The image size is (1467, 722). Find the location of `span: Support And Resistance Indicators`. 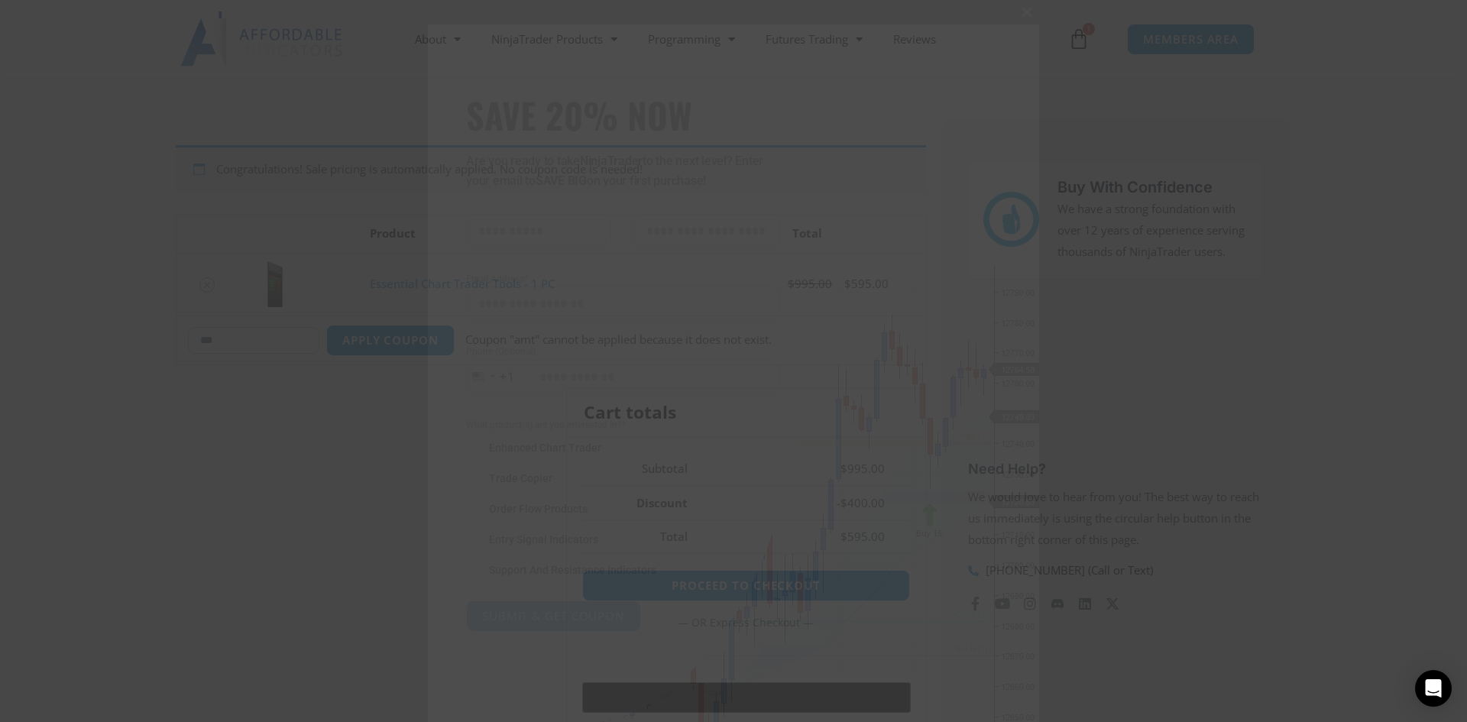

span: Support And Resistance Indicators is located at coordinates (572, 570).